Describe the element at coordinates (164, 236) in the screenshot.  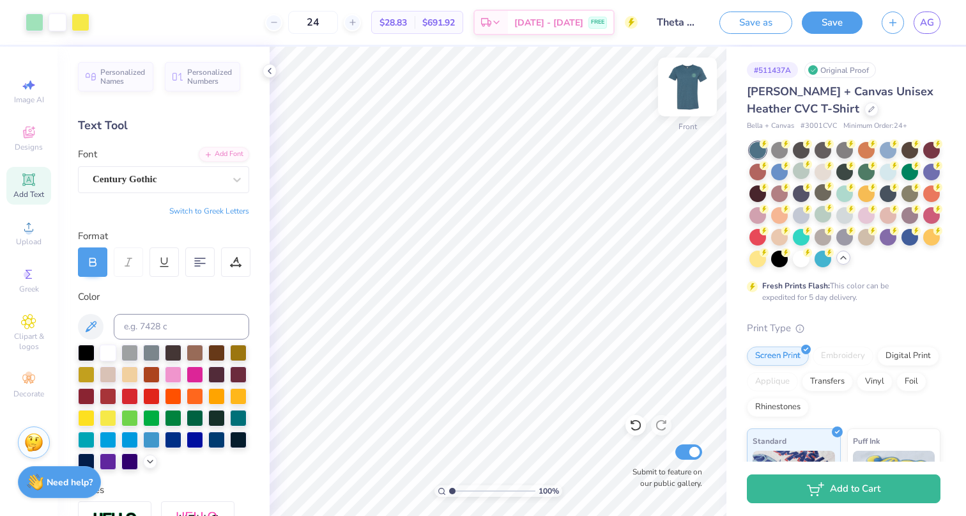
I see `div: Format` at that location.